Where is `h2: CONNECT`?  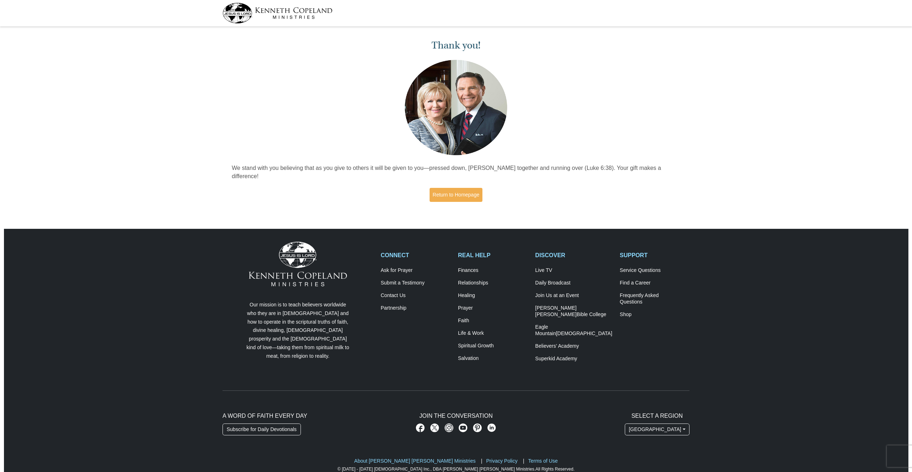 h2: CONNECT is located at coordinates (415, 255).